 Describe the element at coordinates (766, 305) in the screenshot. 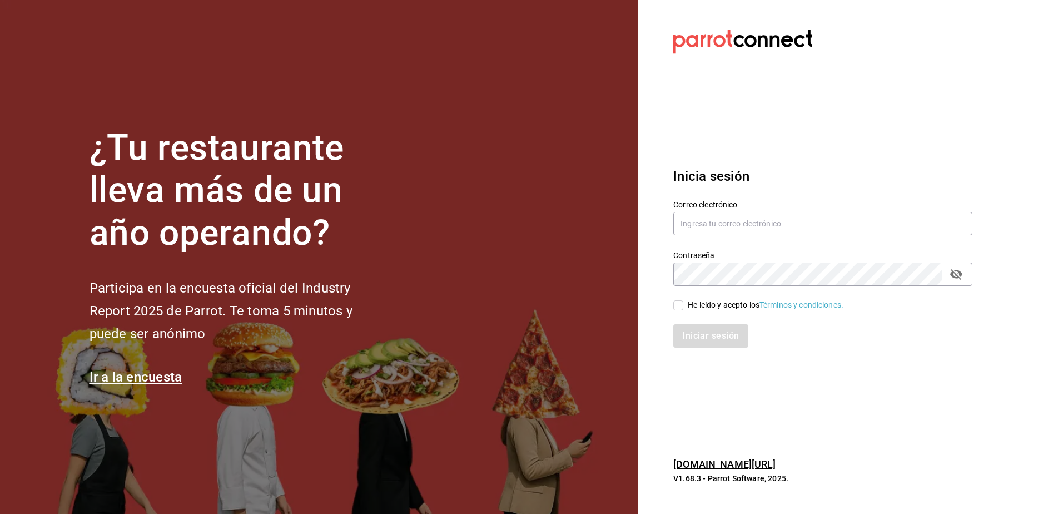

I see `div: He leído y acepto los` at that location.